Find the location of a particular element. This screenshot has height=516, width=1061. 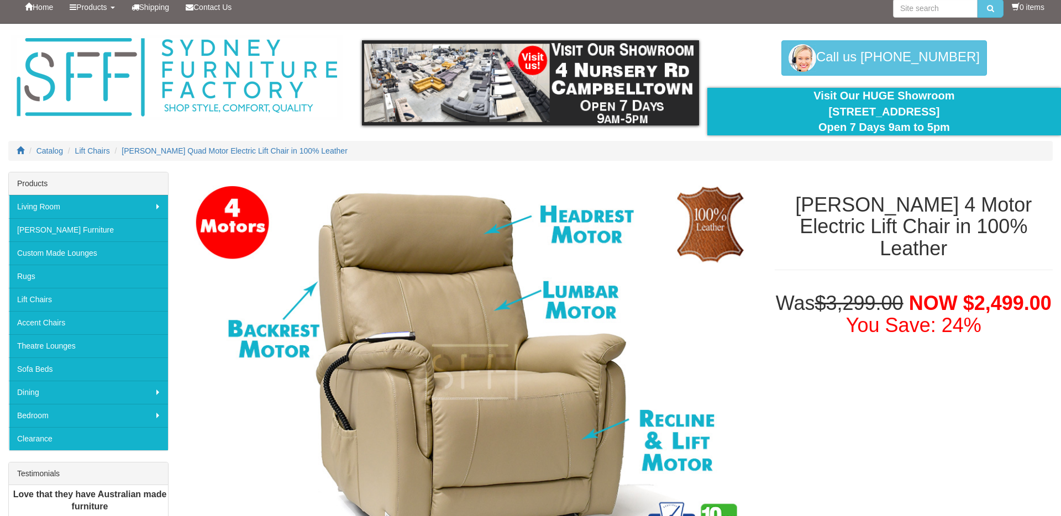

img: showroom.gif is located at coordinates (531, 83).